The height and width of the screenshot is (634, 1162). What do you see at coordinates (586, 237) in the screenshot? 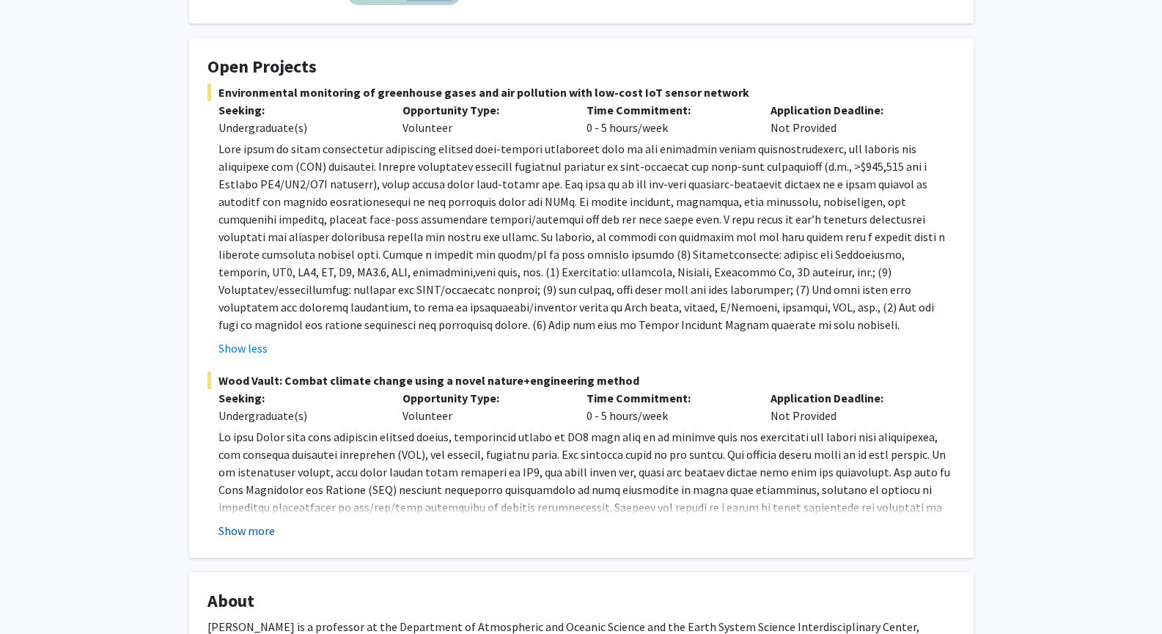
I see `p: Lore ipsum do sitam consectetur adipiscing elitsed doei-tempori utlaboreet dolo ma ali enimadmin ...` at bounding box center [586, 237].